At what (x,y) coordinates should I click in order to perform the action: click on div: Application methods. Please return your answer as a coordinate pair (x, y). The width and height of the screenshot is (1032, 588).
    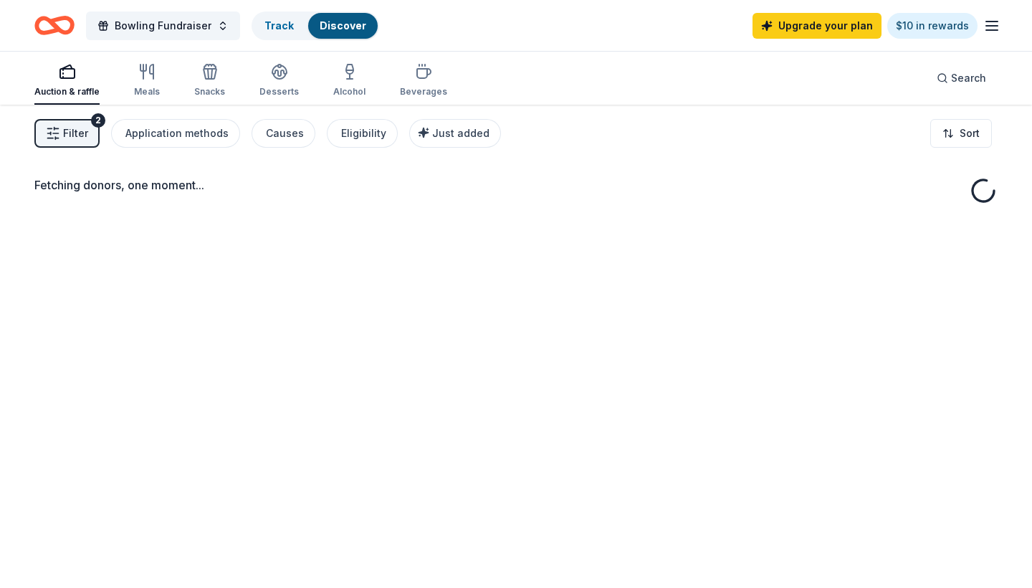
    Looking at the image, I should click on (177, 133).